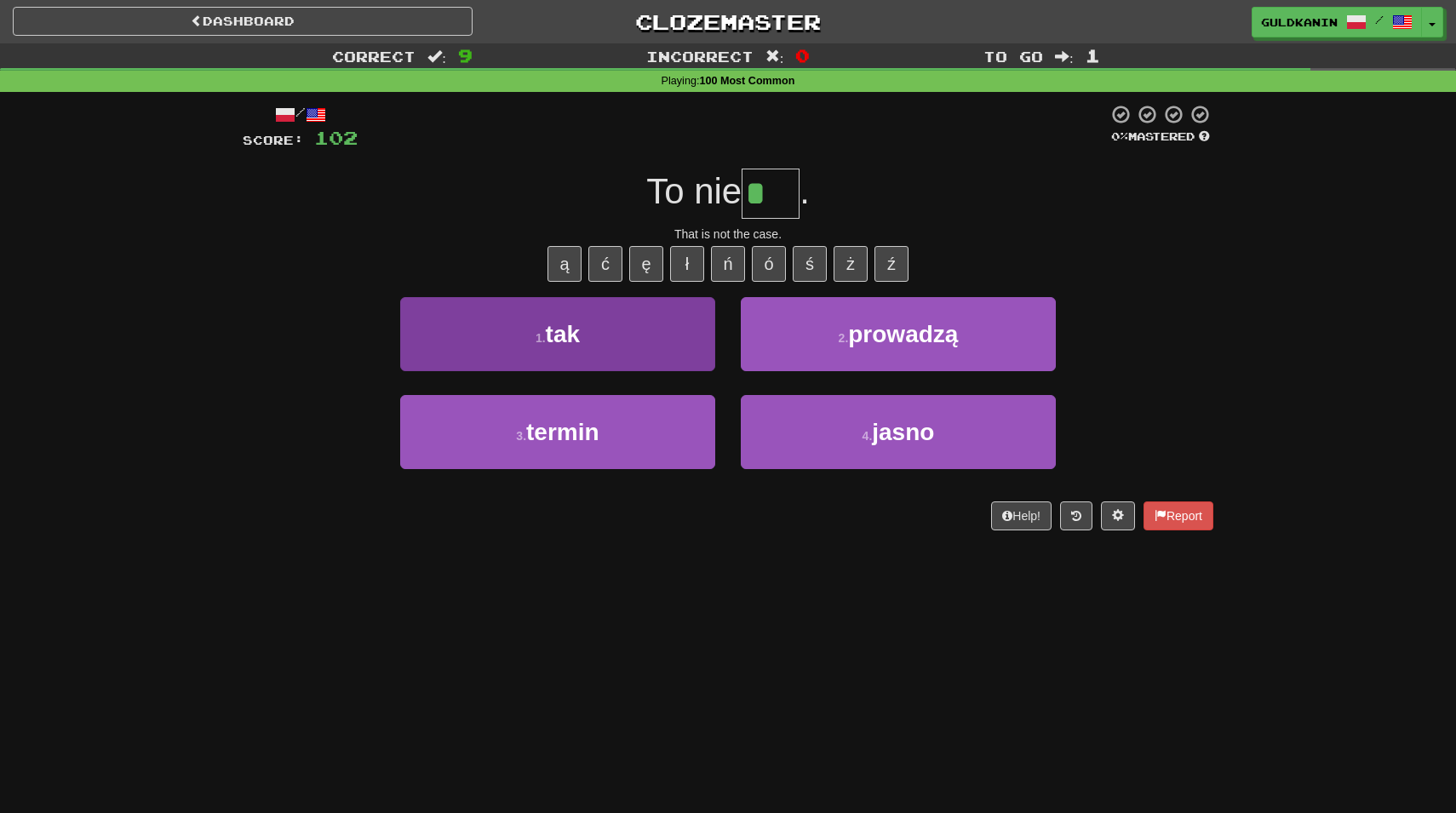 The height and width of the screenshot is (813, 1456). Describe the element at coordinates (558, 334) in the screenshot. I see `button: 1.tak` at that location.